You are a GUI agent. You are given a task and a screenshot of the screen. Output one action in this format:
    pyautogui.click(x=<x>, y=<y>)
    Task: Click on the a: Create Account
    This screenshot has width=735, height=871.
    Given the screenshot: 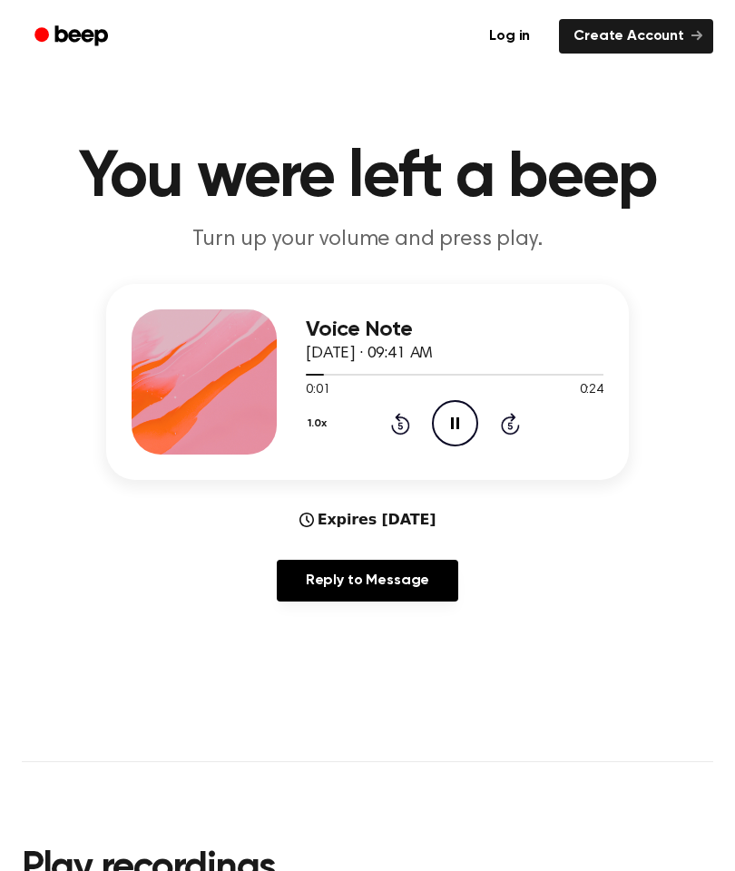 What is the action you would take?
    pyautogui.click(x=636, y=36)
    